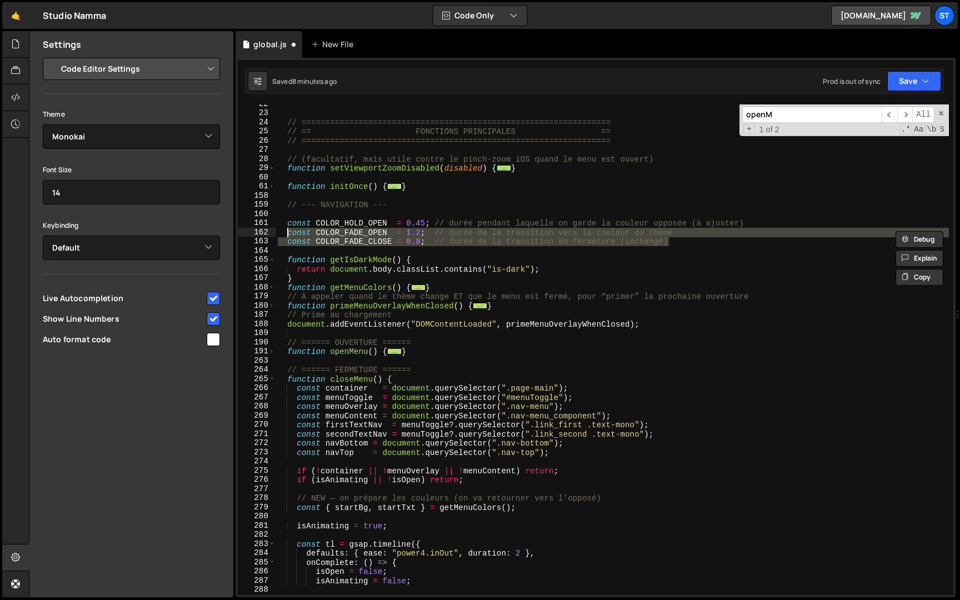 The image size is (960, 600). I want to click on div: 61, so click(257, 186).